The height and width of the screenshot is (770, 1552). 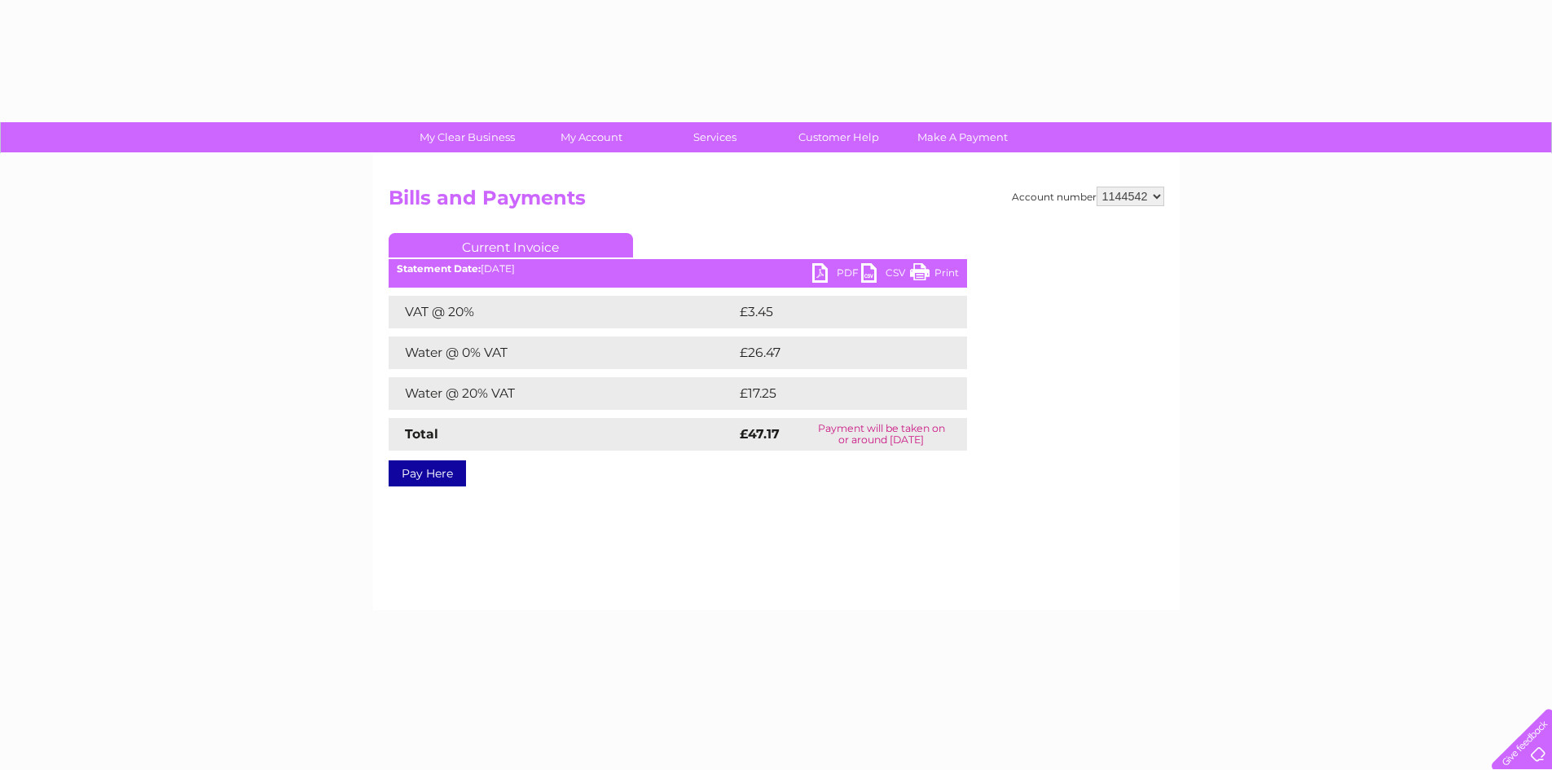 What do you see at coordinates (1088, 196) in the screenshot?
I see `div: Account number` at bounding box center [1088, 196].